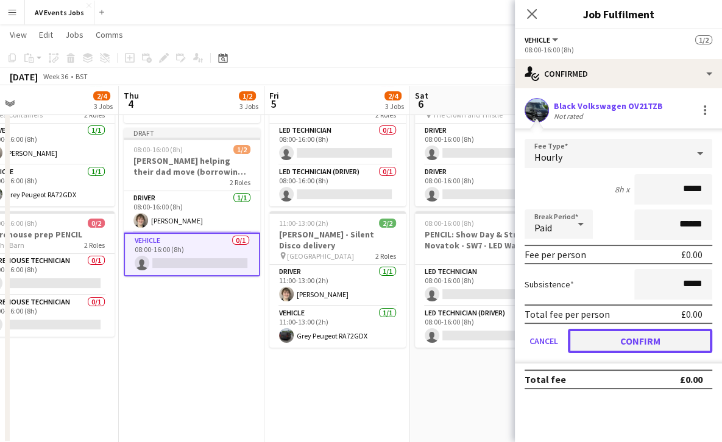 The image size is (722, 442). I want to click on span: Edit, so click(46, 35).